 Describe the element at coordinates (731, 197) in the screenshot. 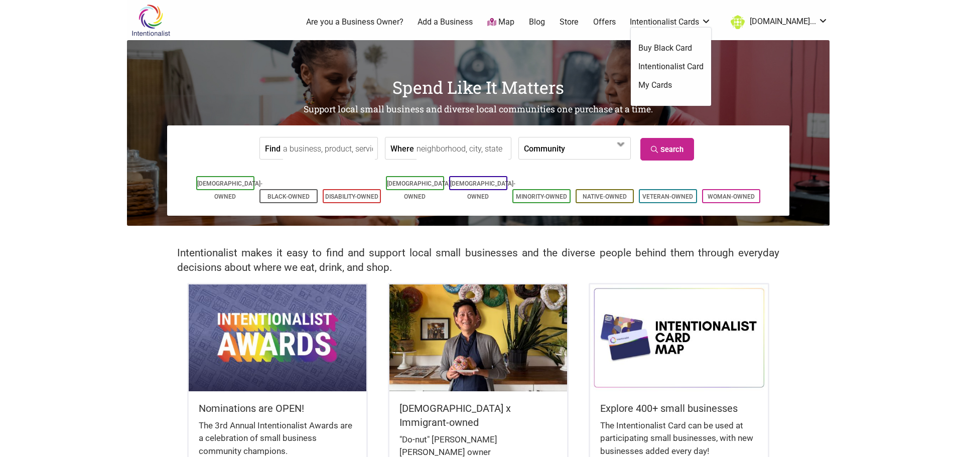

I see `a: Woman-Owned` at that location.